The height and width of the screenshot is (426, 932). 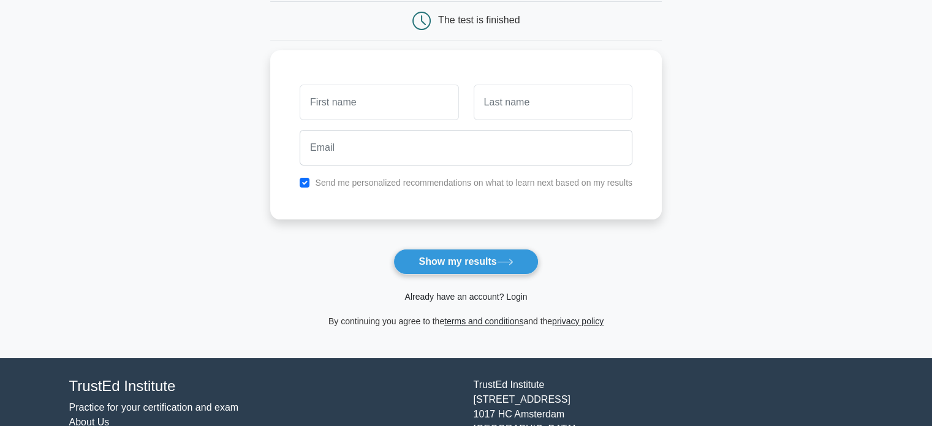 What do you see at coordinates (484, 321) in the screenshot?
I see `a: terms and conditions` at bounding box center [484, 321].